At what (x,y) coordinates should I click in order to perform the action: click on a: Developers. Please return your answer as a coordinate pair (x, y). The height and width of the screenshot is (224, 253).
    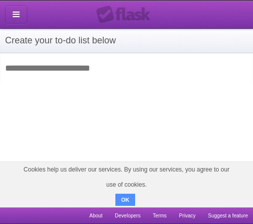
    Looking at the image, I should click on (127, 216).